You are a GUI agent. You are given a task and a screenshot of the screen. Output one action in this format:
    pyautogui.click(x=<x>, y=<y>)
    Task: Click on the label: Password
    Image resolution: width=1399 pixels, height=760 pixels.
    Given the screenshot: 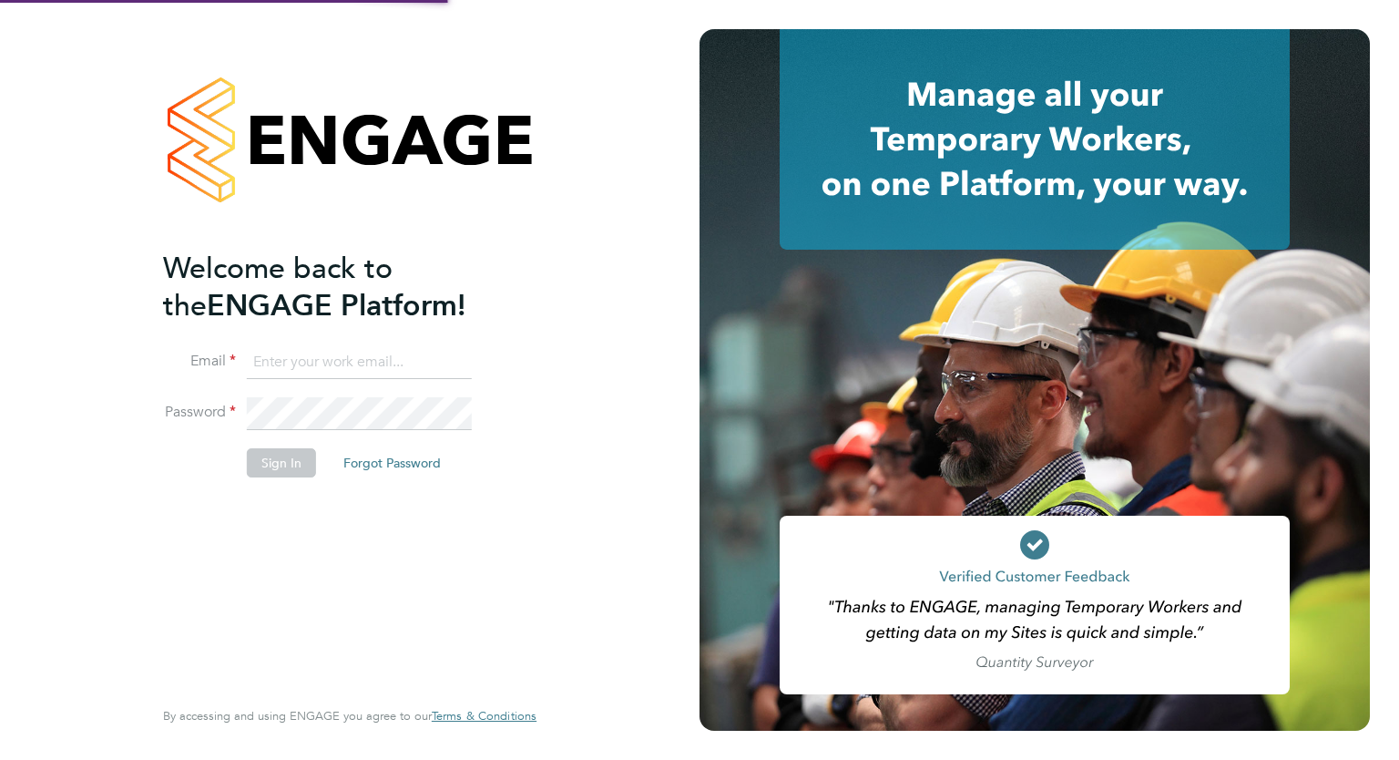 What is the action you would take?
    pyautogui.click(x=199, y=412)
    